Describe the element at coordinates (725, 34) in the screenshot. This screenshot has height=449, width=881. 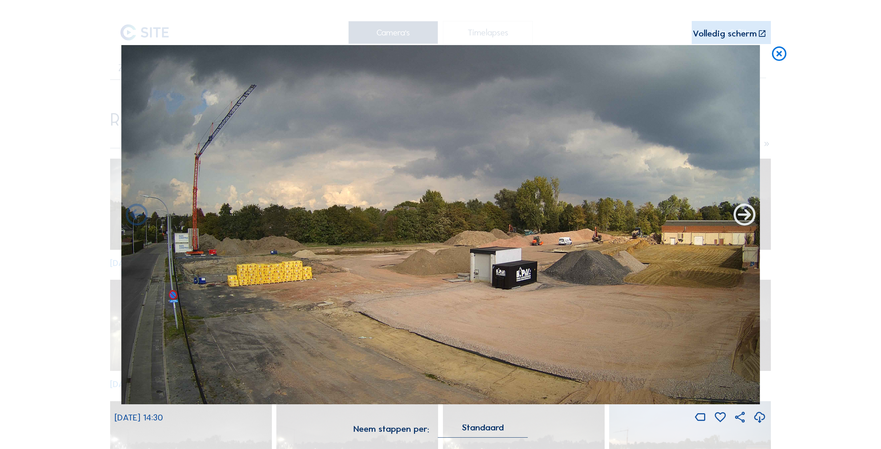
I see `div: Volledig scherm` at that location.